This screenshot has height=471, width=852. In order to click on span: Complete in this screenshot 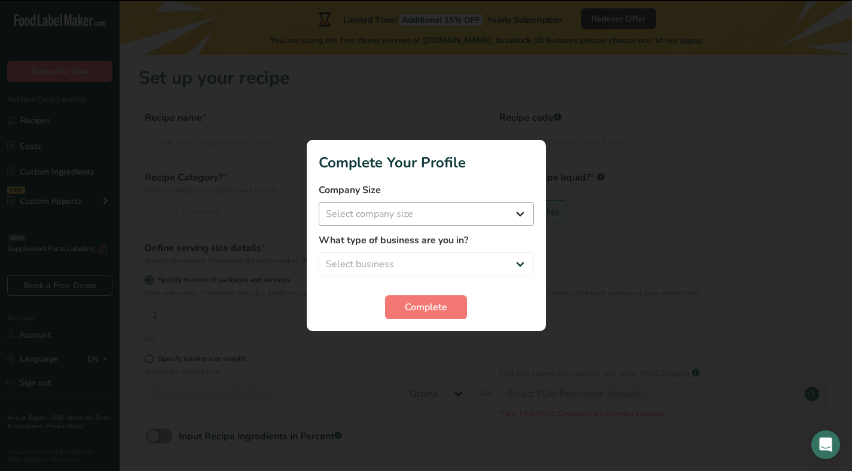, I will do `click(426, 307)`.